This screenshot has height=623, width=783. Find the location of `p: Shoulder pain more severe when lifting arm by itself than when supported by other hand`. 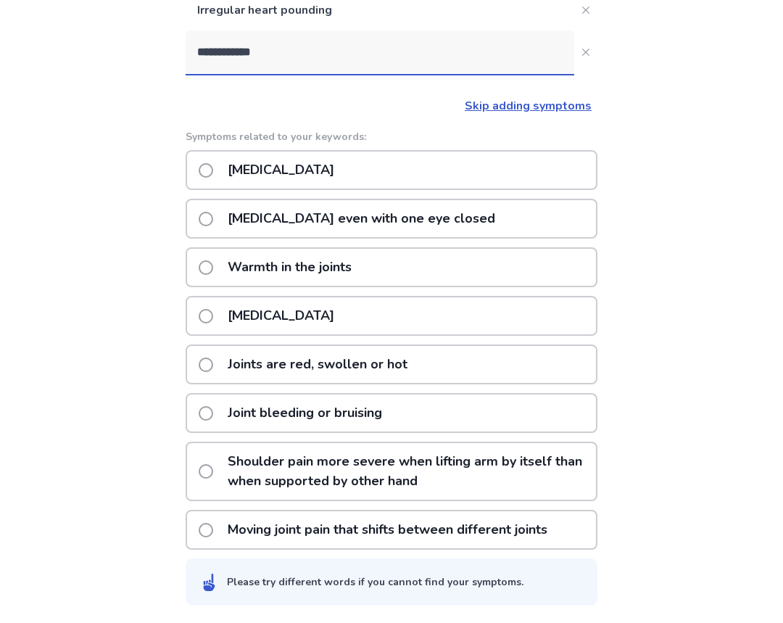

p: Shoulder pain more severe when lifting arm by itself than when supported by other hand is located at coordinates (408, 471).